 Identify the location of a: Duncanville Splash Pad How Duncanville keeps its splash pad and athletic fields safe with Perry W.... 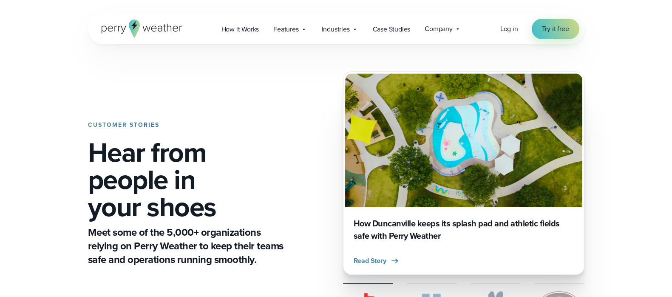
(464, 173).